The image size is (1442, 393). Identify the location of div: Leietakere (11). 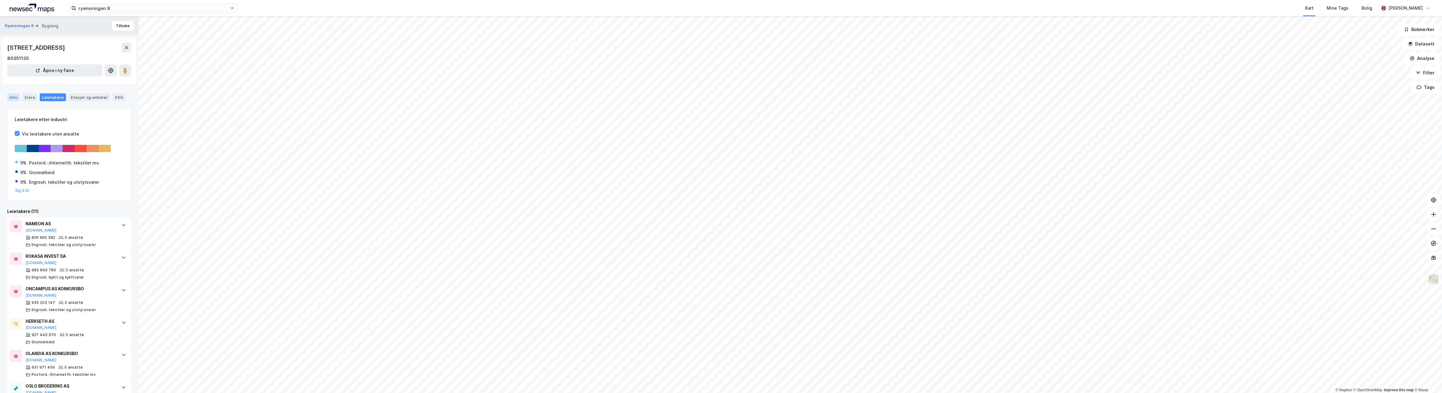
(69, 211).